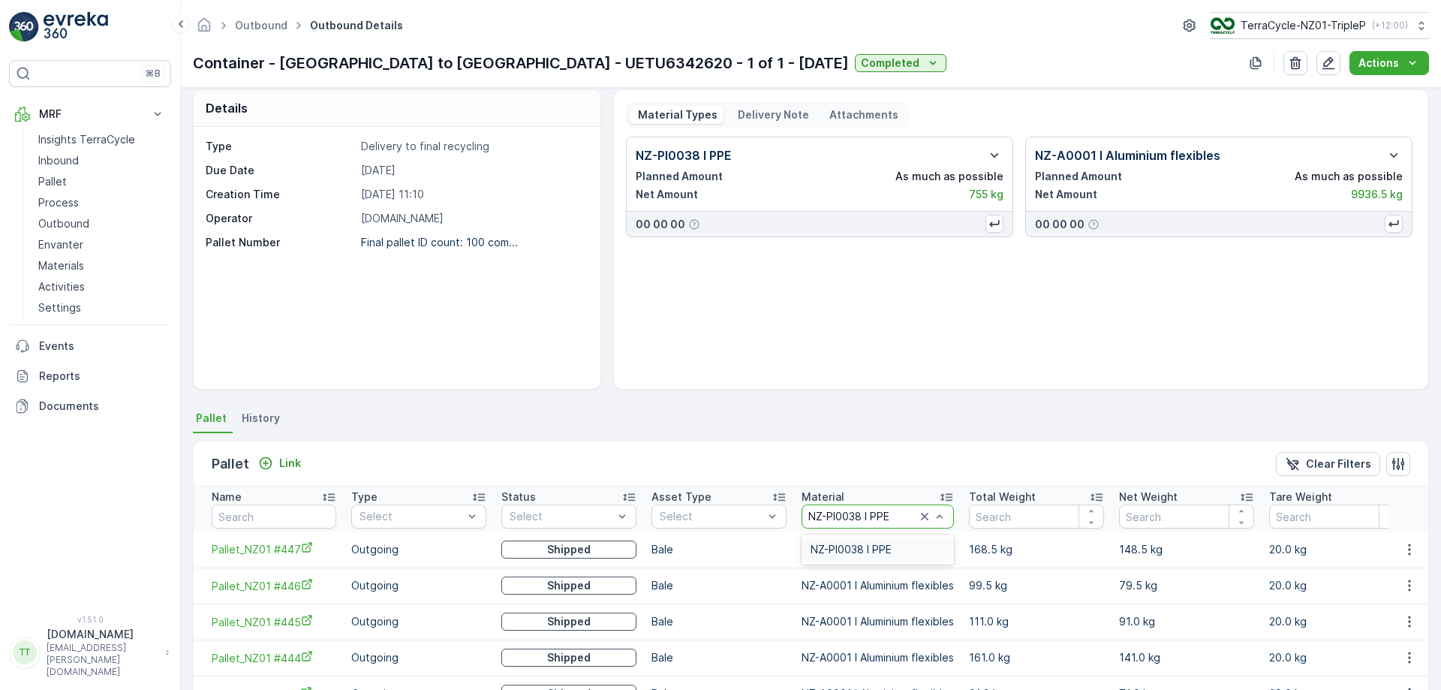  I want to click on a: Pallet_NZ01 #446, so click(274, 585).